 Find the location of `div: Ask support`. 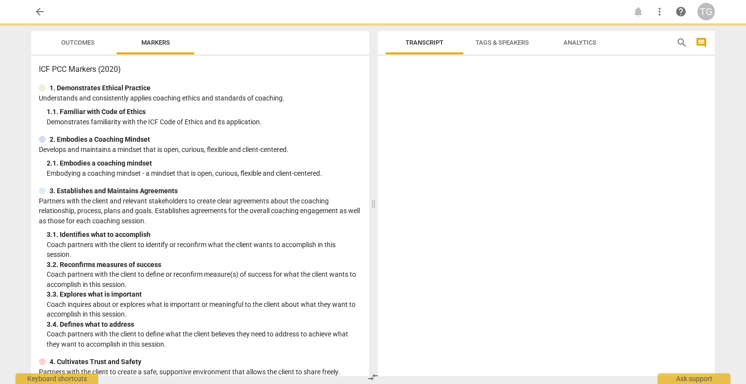

div: Ask support is located at coordinates (694, 379).